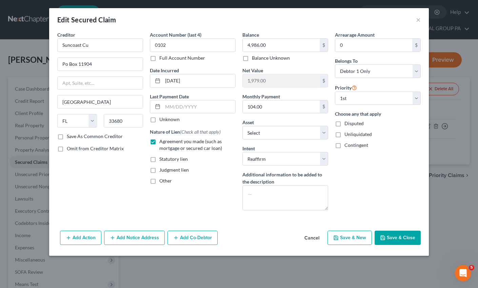 The image size is (478, 288). I want to click on img: Profile image for Operator, so click(25, 9).